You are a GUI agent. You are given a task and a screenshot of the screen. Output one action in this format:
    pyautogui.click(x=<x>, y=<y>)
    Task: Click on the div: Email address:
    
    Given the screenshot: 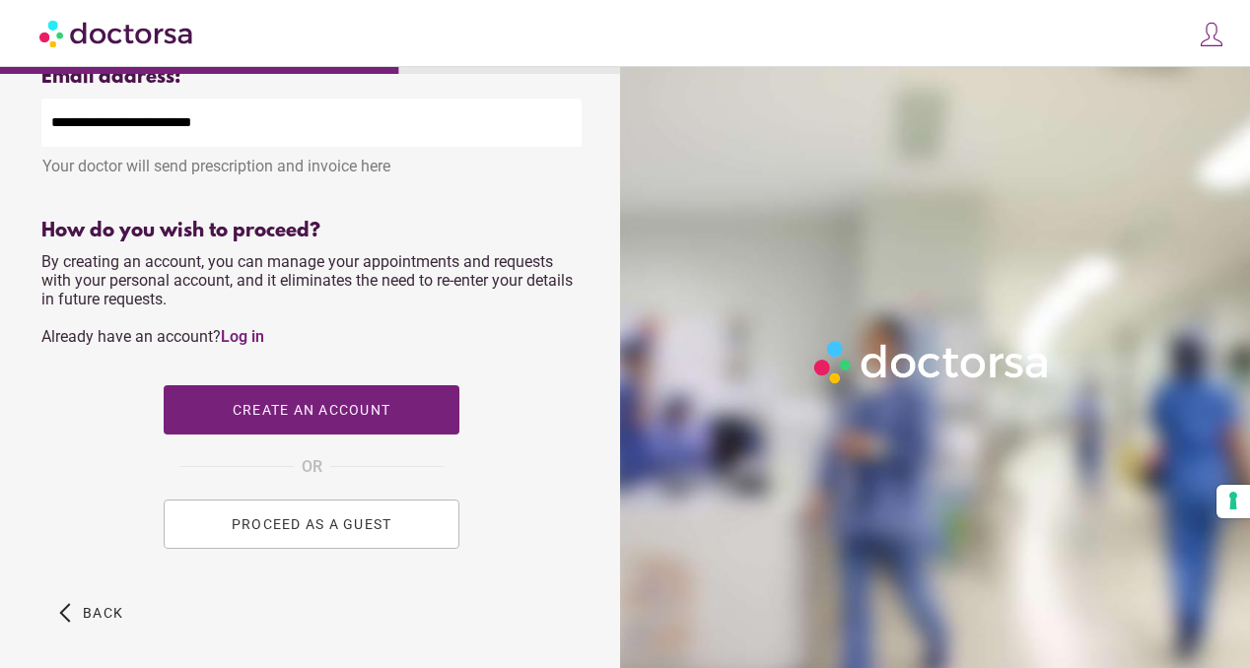 What is the action you would take?
    pyautogui.click(x=312, y=77)
    